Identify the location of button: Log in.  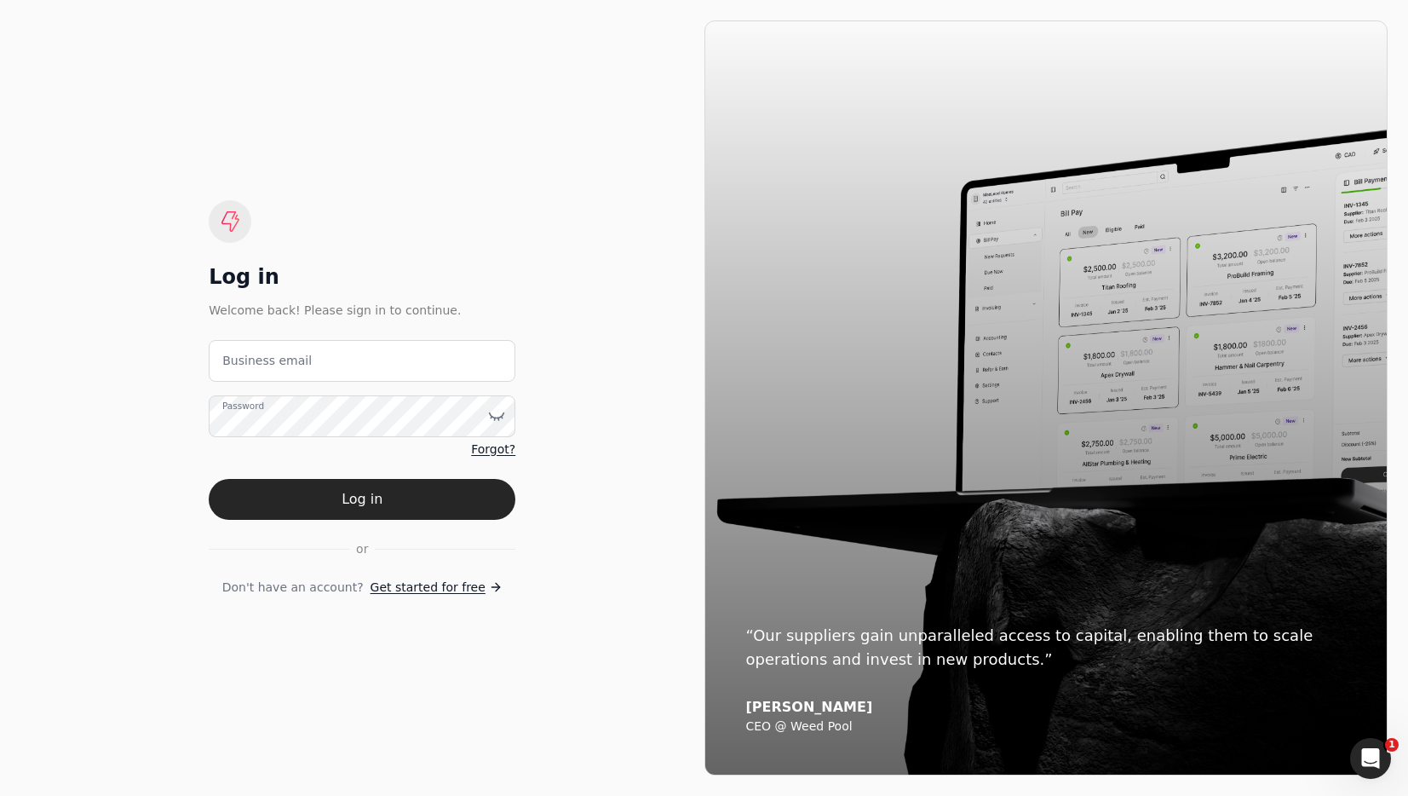
(362, 499).